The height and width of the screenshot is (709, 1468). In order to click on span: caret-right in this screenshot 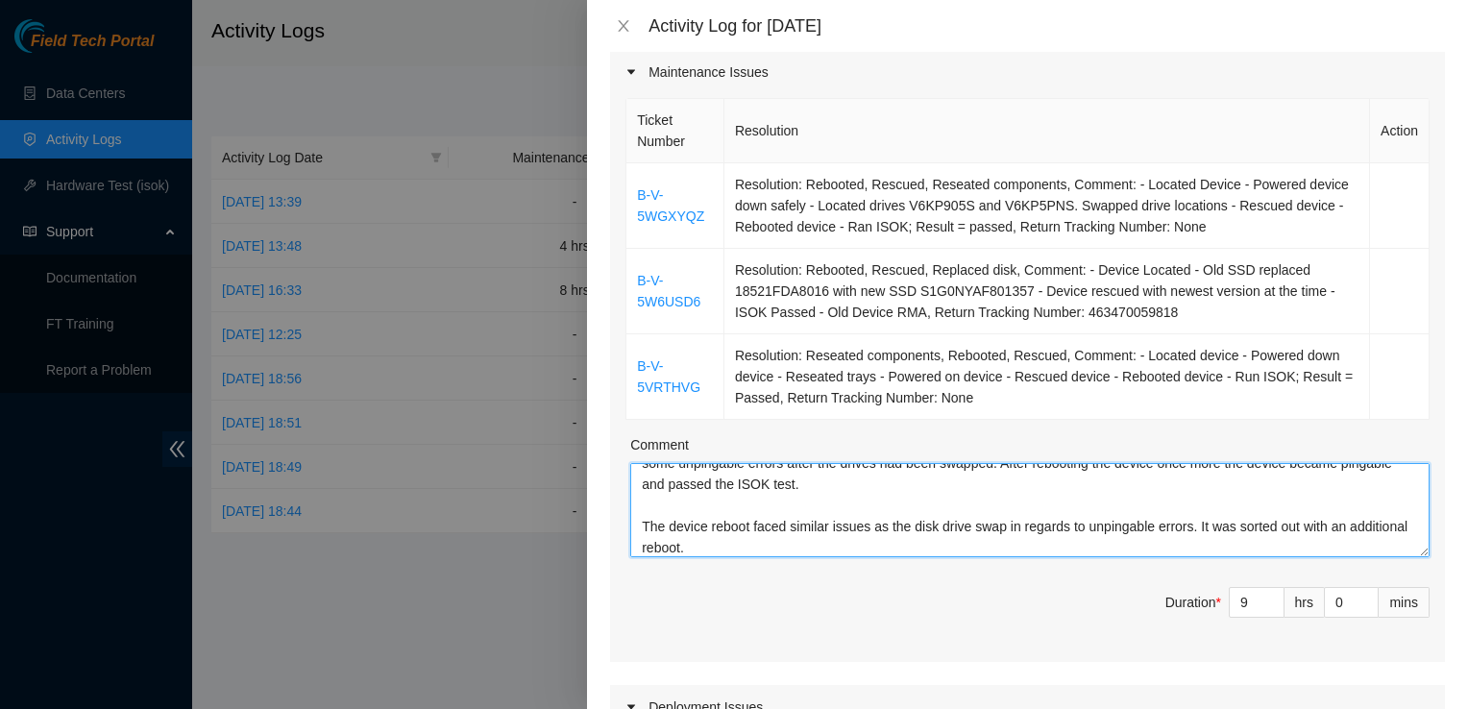, I will do `click(631, 72)`.